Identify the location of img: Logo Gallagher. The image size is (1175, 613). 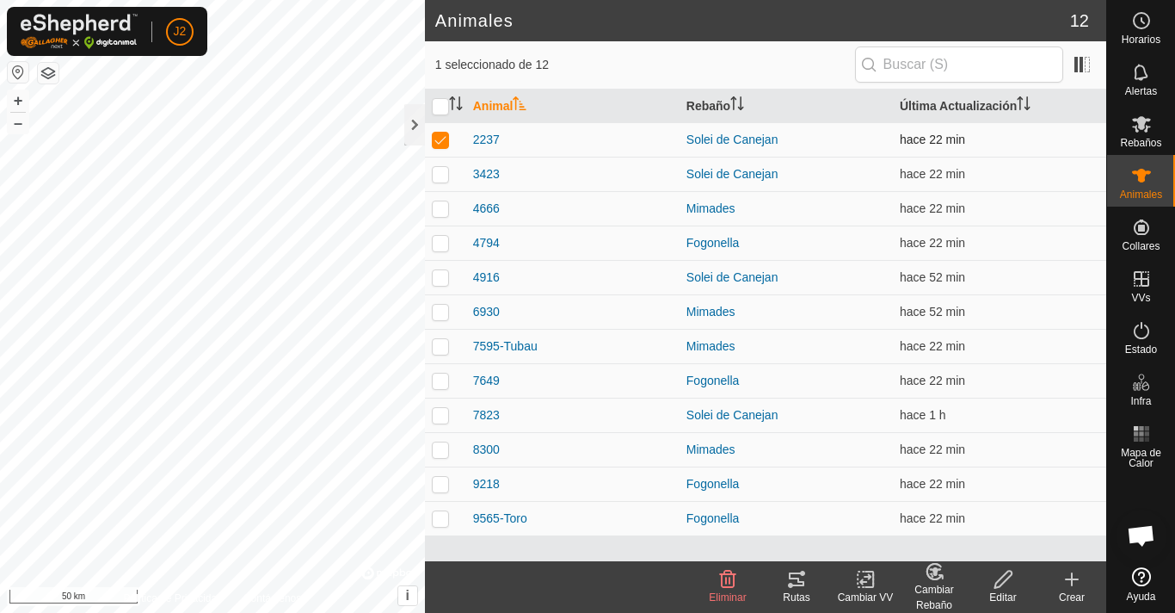
(79, 31).